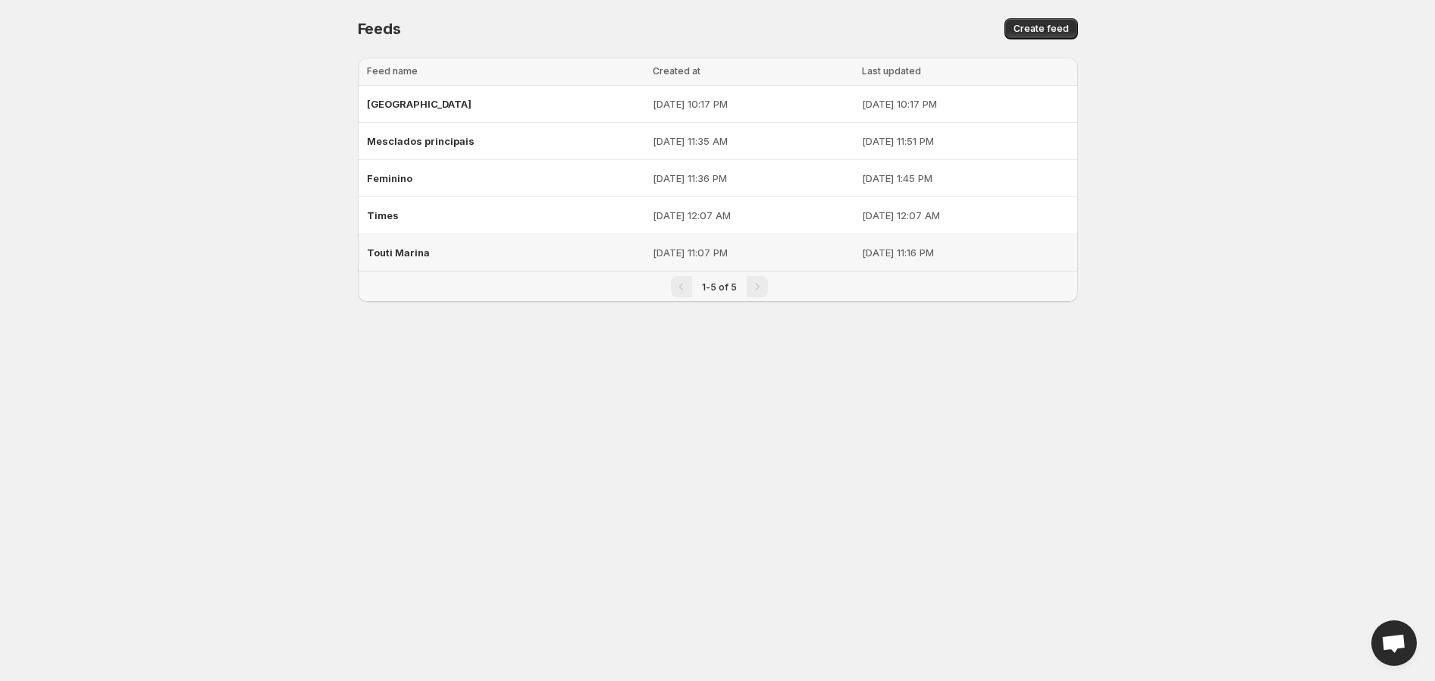  What do you see at coordinates (718, 286) in the screenshot?
I see `nav: Pagination` at bounding box center [718, 286].